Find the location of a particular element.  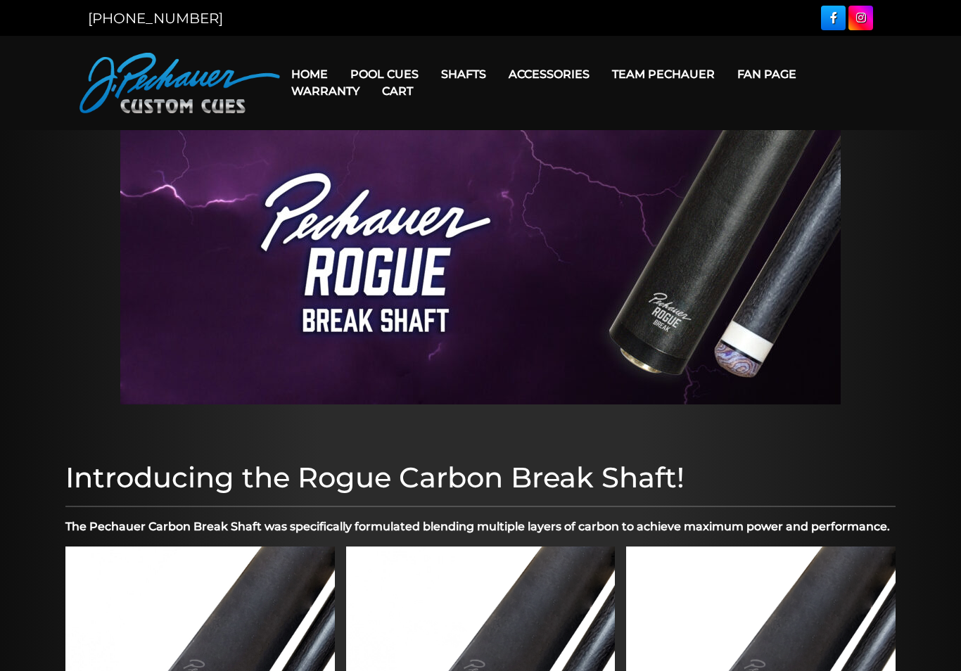

a: Warranty is located at coordinates (325, 91).